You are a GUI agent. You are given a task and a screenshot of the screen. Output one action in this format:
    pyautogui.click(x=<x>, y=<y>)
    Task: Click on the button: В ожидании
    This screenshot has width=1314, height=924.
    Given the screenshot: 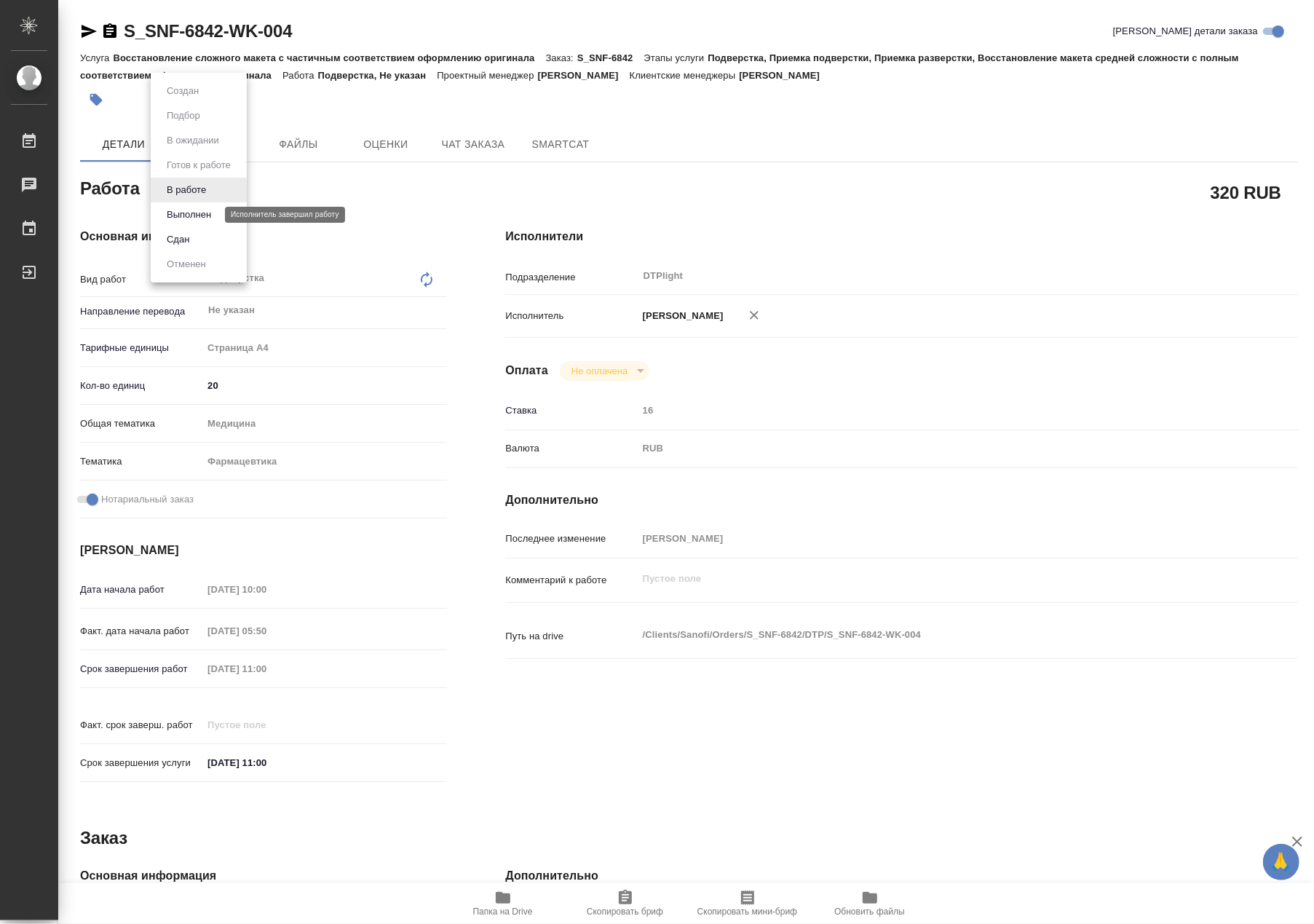 What is the action you would take?
    pyautogui.click(x=193, y=141)
    